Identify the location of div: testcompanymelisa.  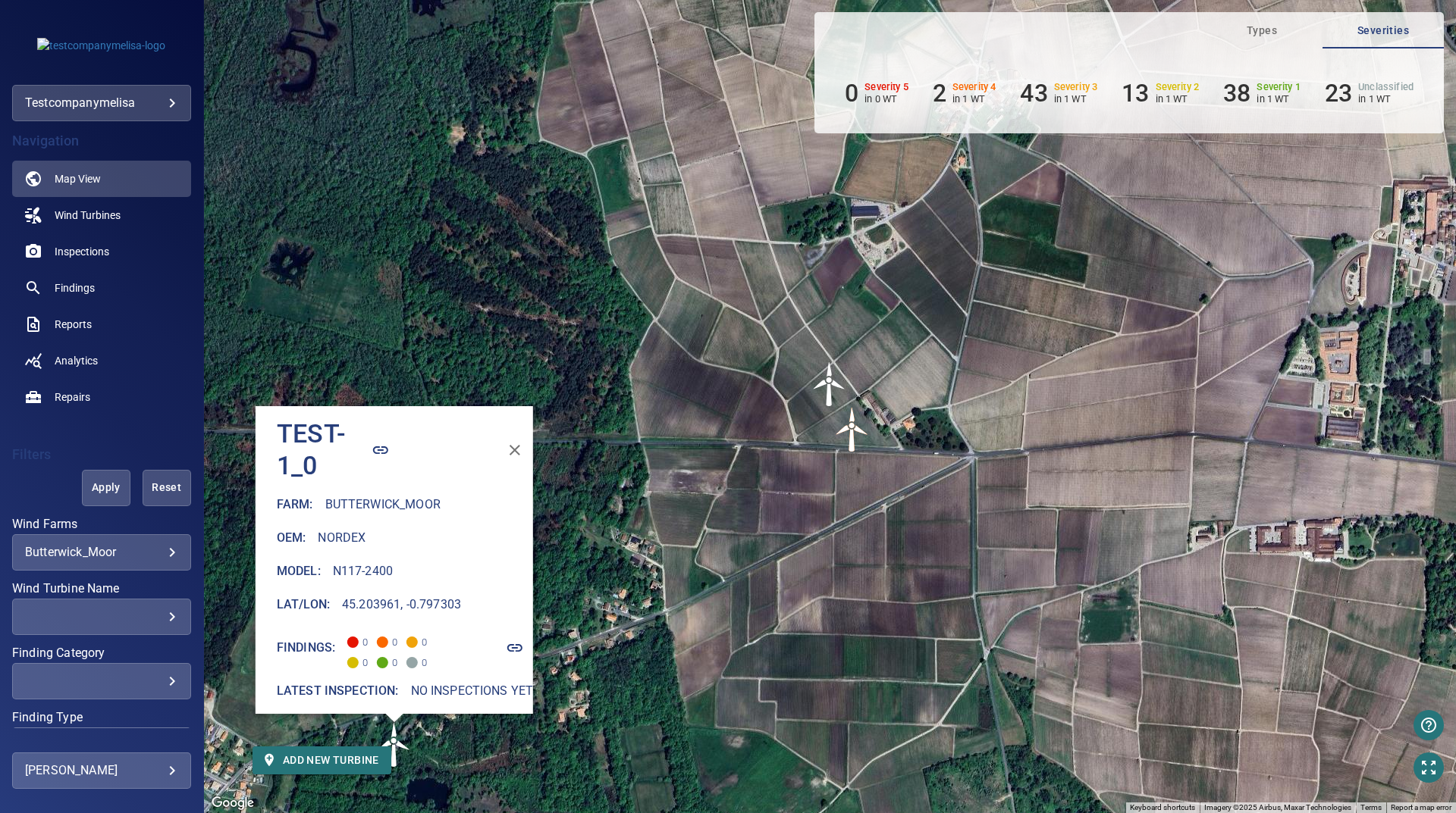
(102, 103).